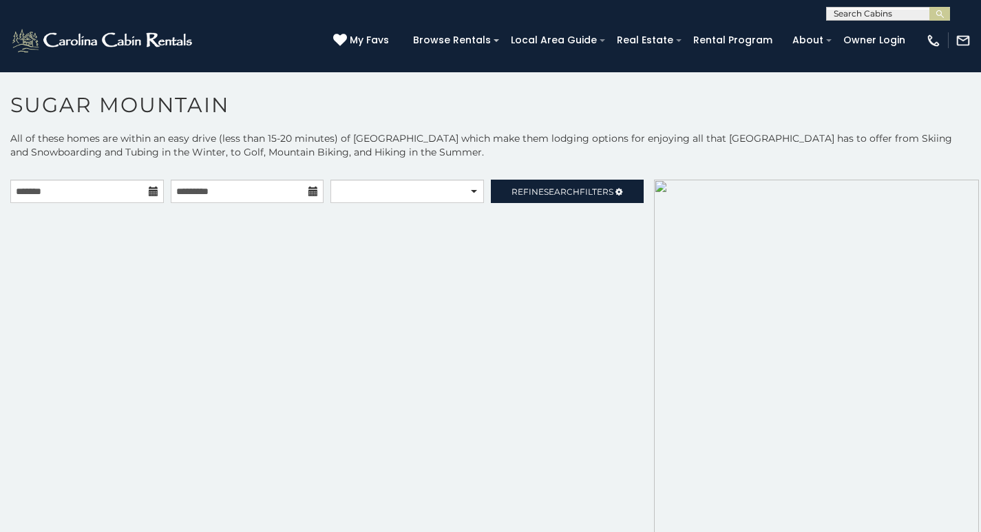 This screenshot has height=532, width=981. Describe the element at coordinates (554, 40) in the screenshot. I see `a: Local Area Guide` at that location.